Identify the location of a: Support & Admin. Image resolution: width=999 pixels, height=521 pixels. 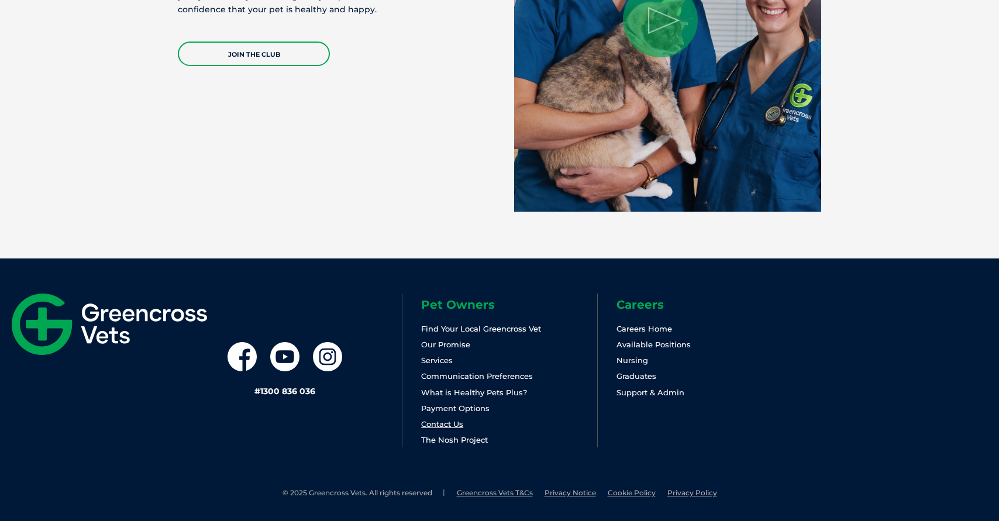
(650, 392).